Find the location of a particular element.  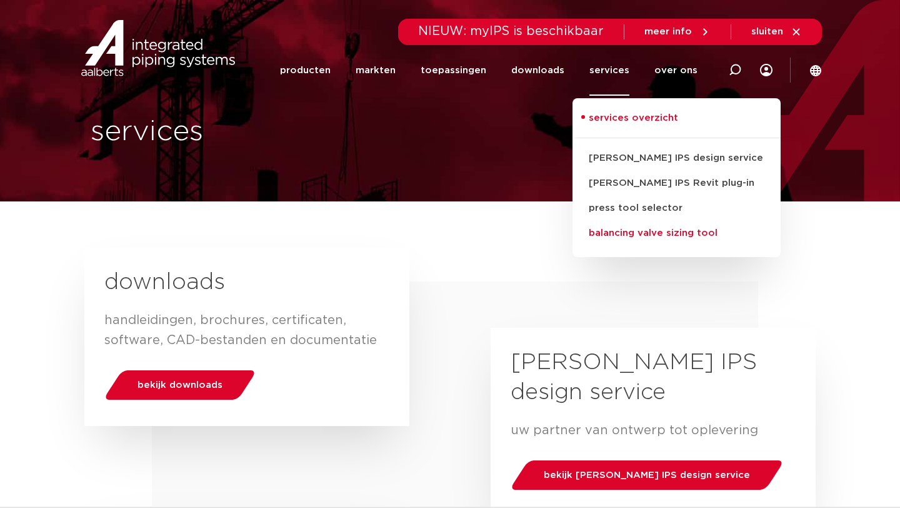

a: markten is located at coordinates (376, 70).